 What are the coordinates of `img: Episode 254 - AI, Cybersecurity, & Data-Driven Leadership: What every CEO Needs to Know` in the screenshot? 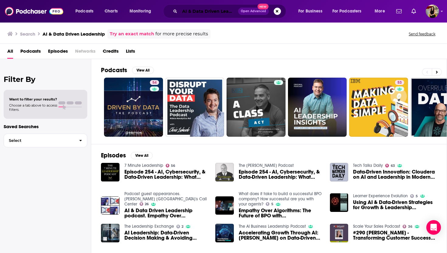 It's located at (224, 172).